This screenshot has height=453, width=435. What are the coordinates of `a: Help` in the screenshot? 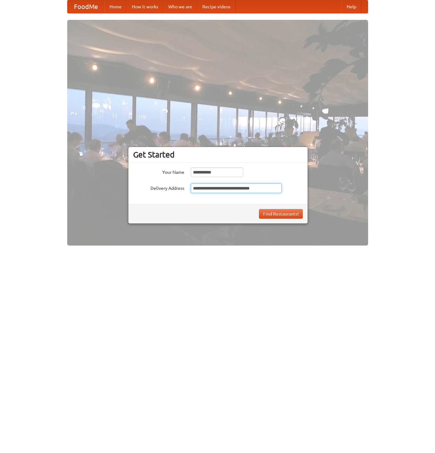 It's located at (351, 7).